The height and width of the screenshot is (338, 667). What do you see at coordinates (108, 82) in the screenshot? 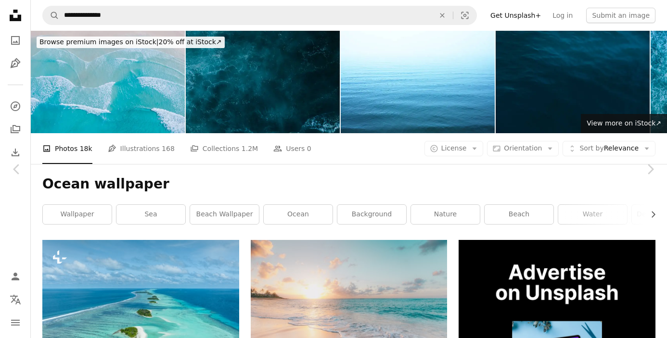
I see `img: The pattern of waves, Lucky Bay, Australia` at bounding box center [108, 82].